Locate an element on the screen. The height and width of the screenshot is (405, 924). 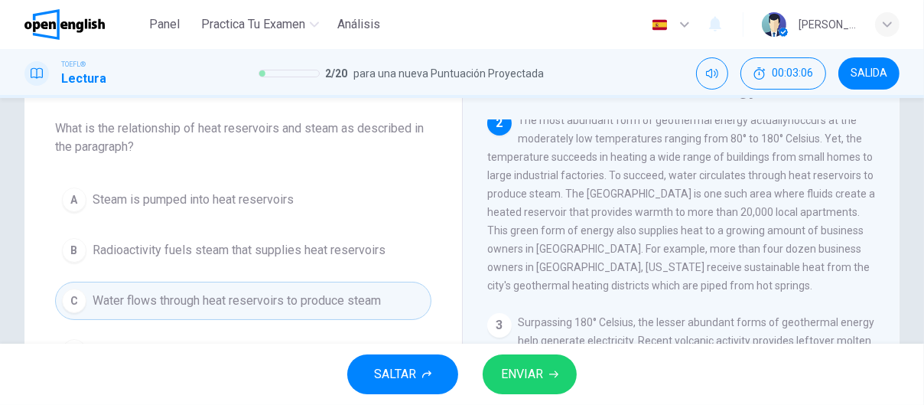
div: Ocultar is located at coordinates (783, 73).